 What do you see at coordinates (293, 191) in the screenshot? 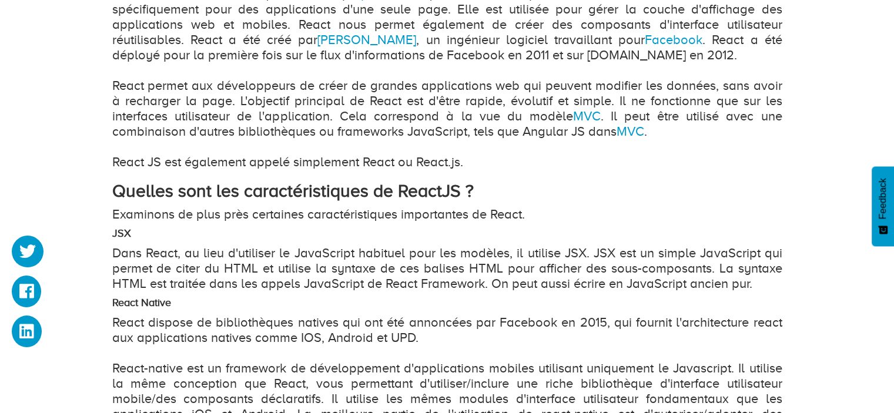
I see `strong: Quelles sont les caractéristiques de ReactJS ?` at bounding box center [293, 191].